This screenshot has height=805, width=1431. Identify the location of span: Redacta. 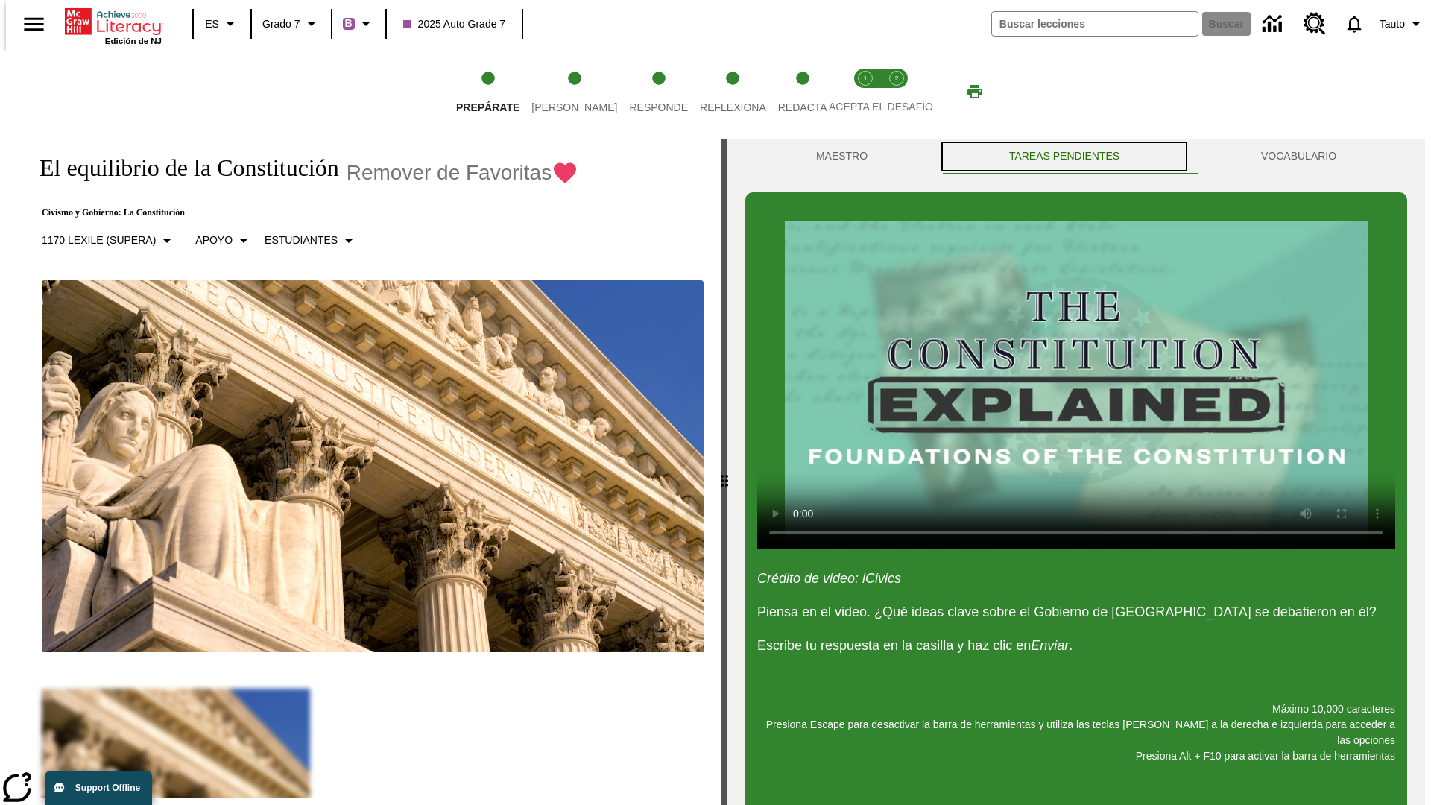
(803, 107).